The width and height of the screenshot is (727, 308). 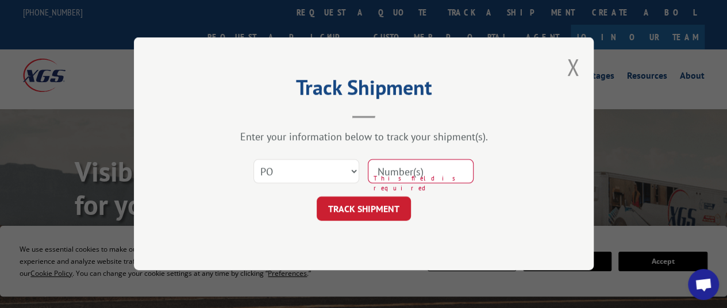 What do you see at coordinates (364, 90) in the screenshot?
I see `h2: Track Shipment` at bounding box center [364, 90].